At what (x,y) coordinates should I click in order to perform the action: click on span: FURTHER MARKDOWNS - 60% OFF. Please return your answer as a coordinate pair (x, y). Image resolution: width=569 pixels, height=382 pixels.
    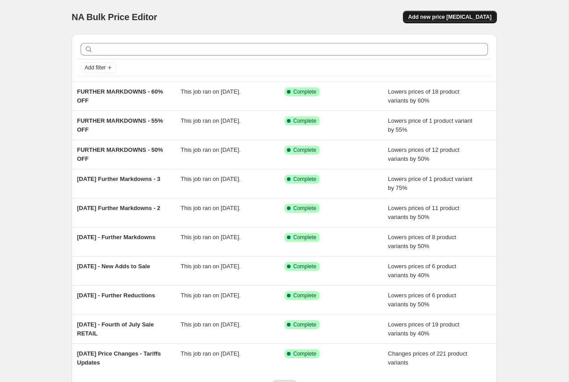
    Looking at the image, I should click on (120, 96).